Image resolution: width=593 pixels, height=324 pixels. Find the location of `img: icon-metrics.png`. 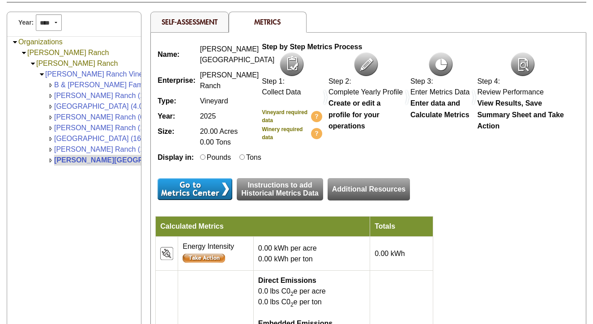

img: icon-metrics.png is located at coordinates (441, 64).